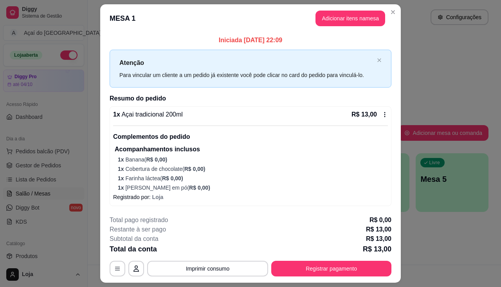  Describe the element at coordinates (250, 137) in the screenshot. I see `p: Complementos do pedido` at that location.